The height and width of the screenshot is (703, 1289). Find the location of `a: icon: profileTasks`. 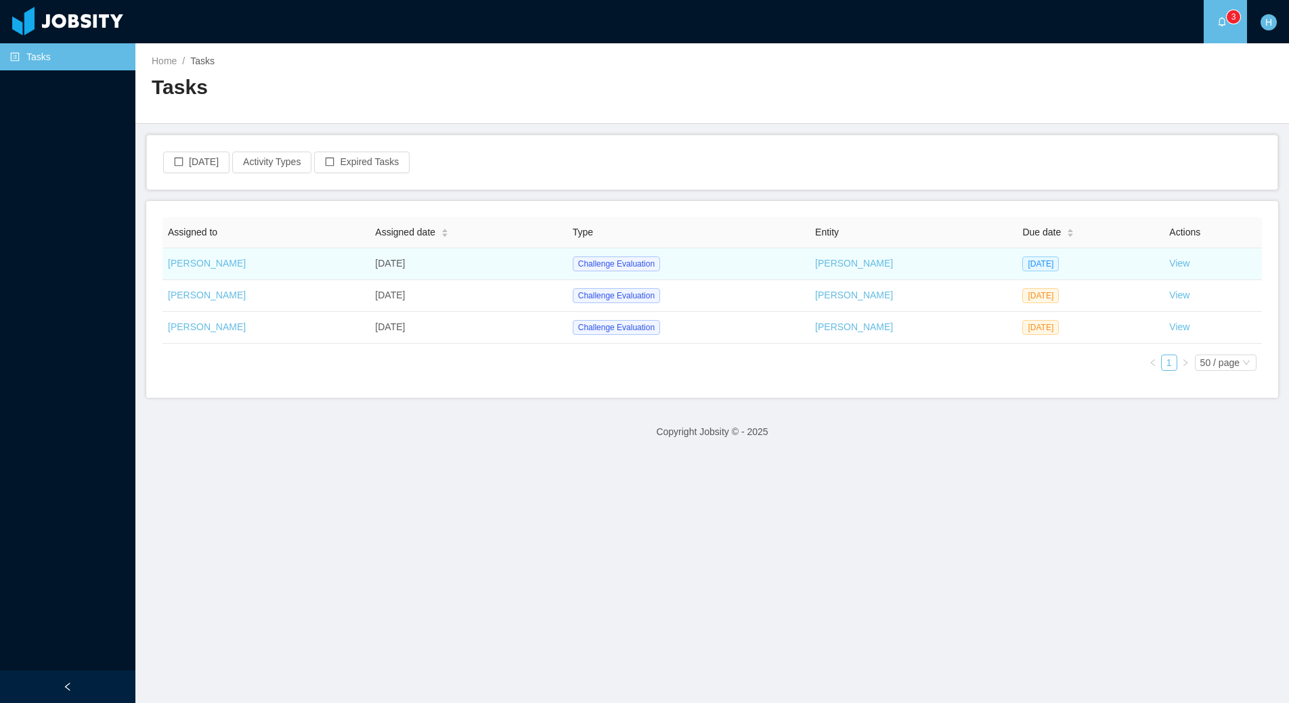

a: icon: profileTasks is located at coordinates (67, 57).